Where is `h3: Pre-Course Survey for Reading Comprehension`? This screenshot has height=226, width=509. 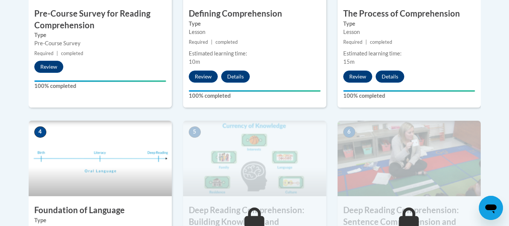 h3: Pre-Course Survey for Reading Comprehension is located at coordinates (100, 20).